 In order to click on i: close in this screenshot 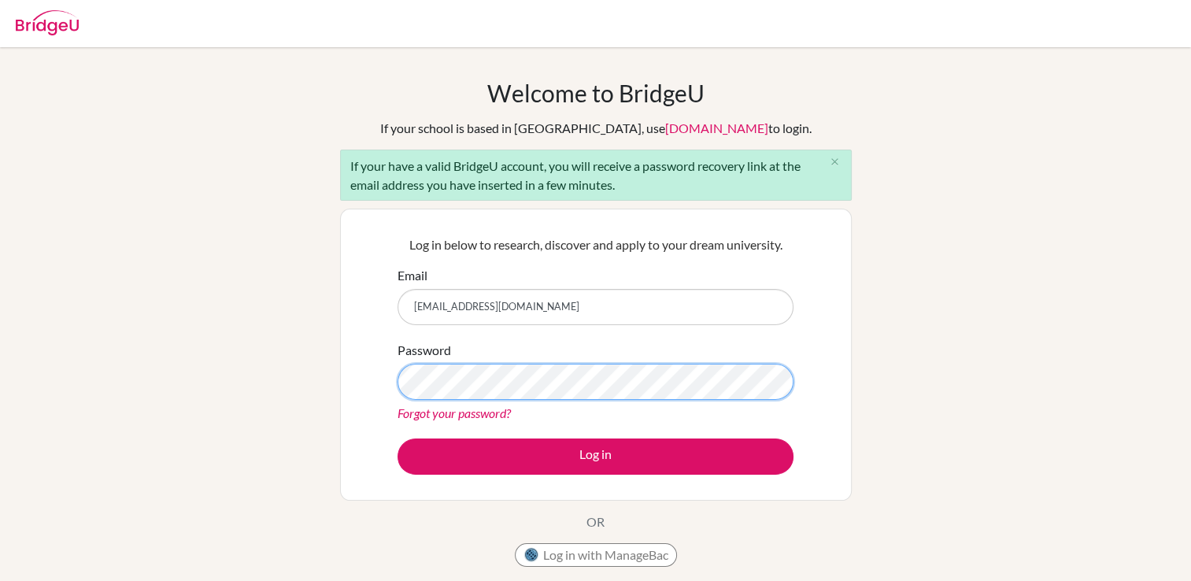, I will do `click(835, 161)`.